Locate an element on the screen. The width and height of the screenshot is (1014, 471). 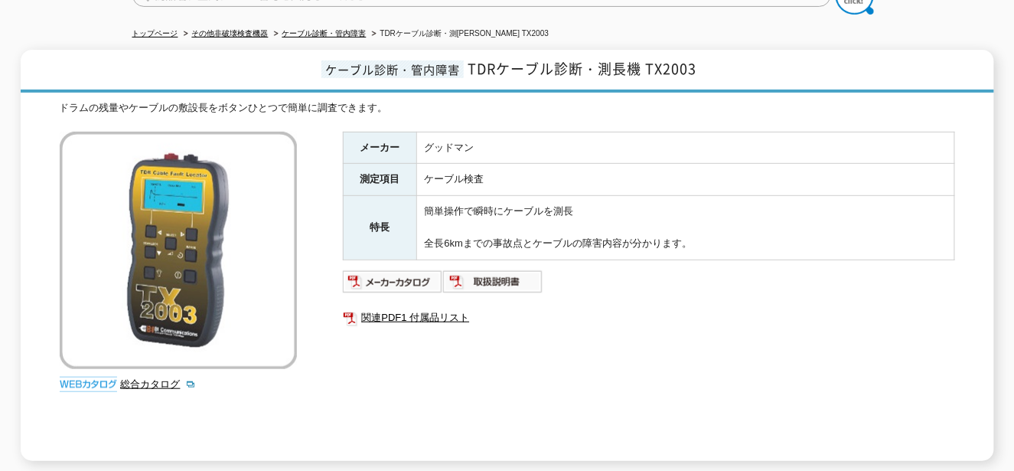
a: メーカーカタログ is located at coordinates (393, 285).